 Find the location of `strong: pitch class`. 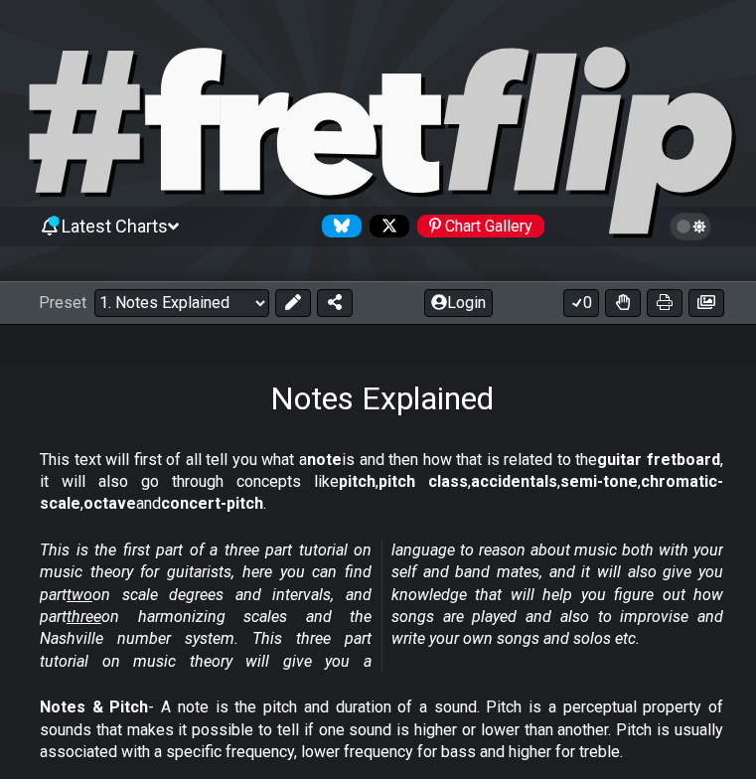

strong: pitch class is located at coordinates (423, 481).